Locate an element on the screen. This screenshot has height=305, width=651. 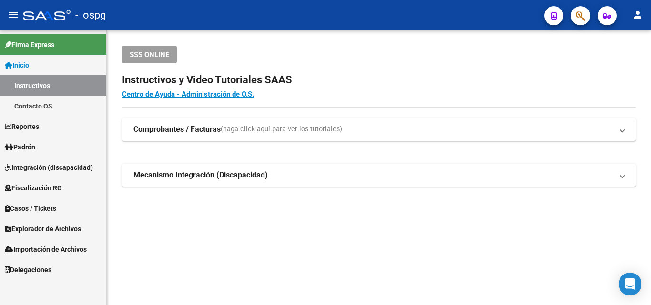
mat-expansion-panel-header: Mecanismo Integración (Discapacidad) is located at coordinates (379, 175).